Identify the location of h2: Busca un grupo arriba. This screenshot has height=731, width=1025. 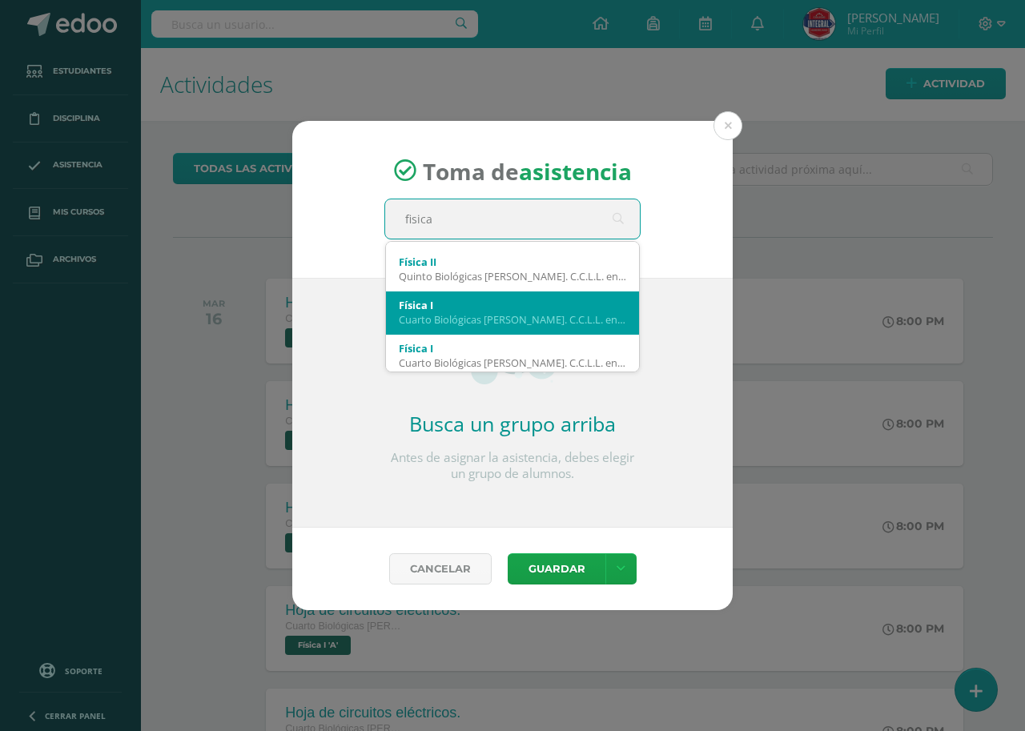
(513, 424).